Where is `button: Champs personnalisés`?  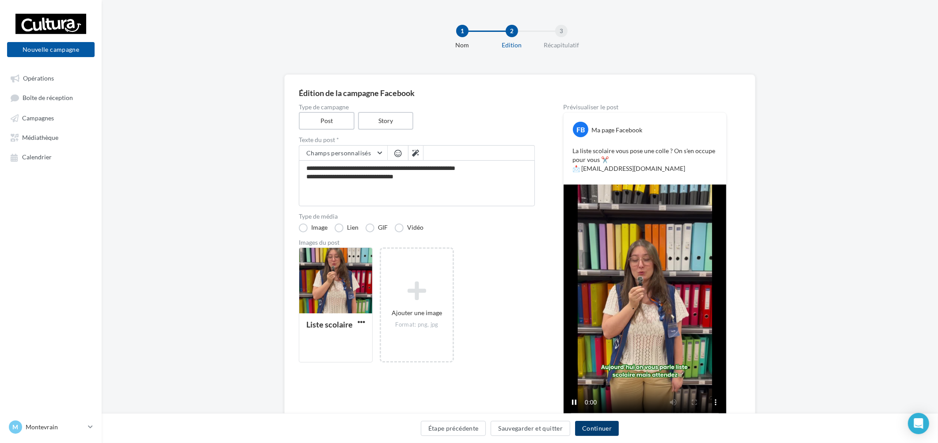
button: Champs personnalisés is located at coordinates (343, 153).